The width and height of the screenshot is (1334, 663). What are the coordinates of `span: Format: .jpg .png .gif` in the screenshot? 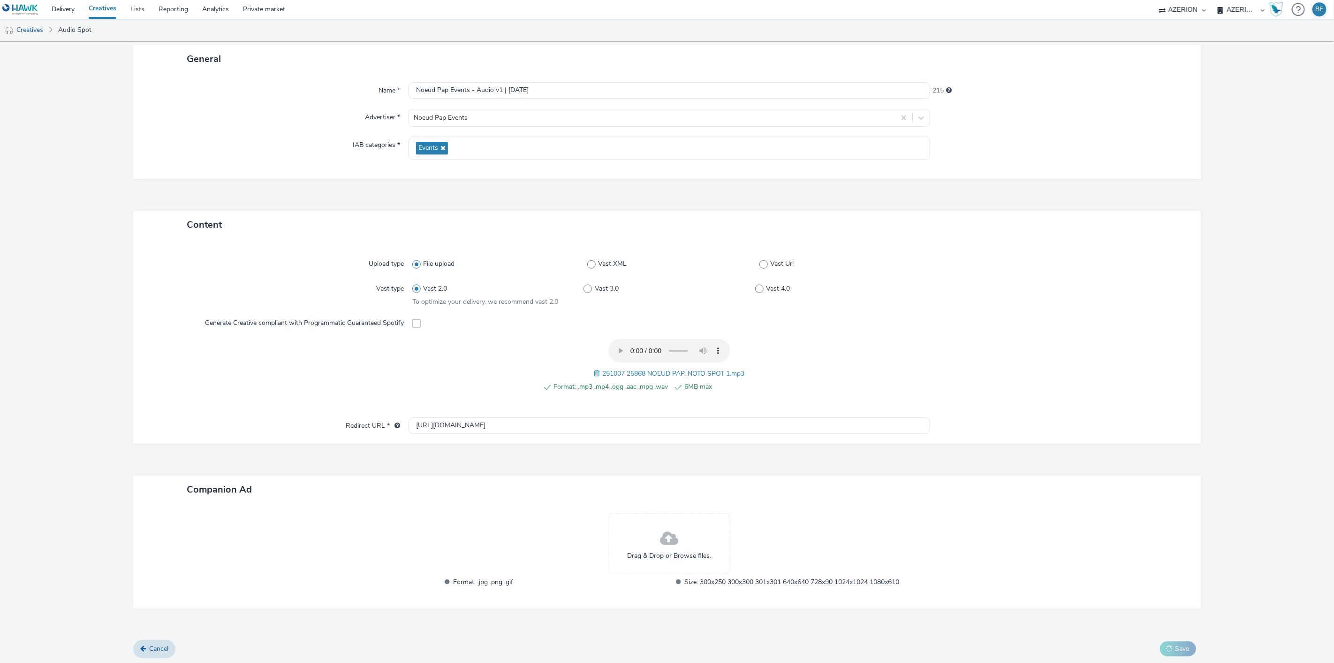 It's located at (561, 581).